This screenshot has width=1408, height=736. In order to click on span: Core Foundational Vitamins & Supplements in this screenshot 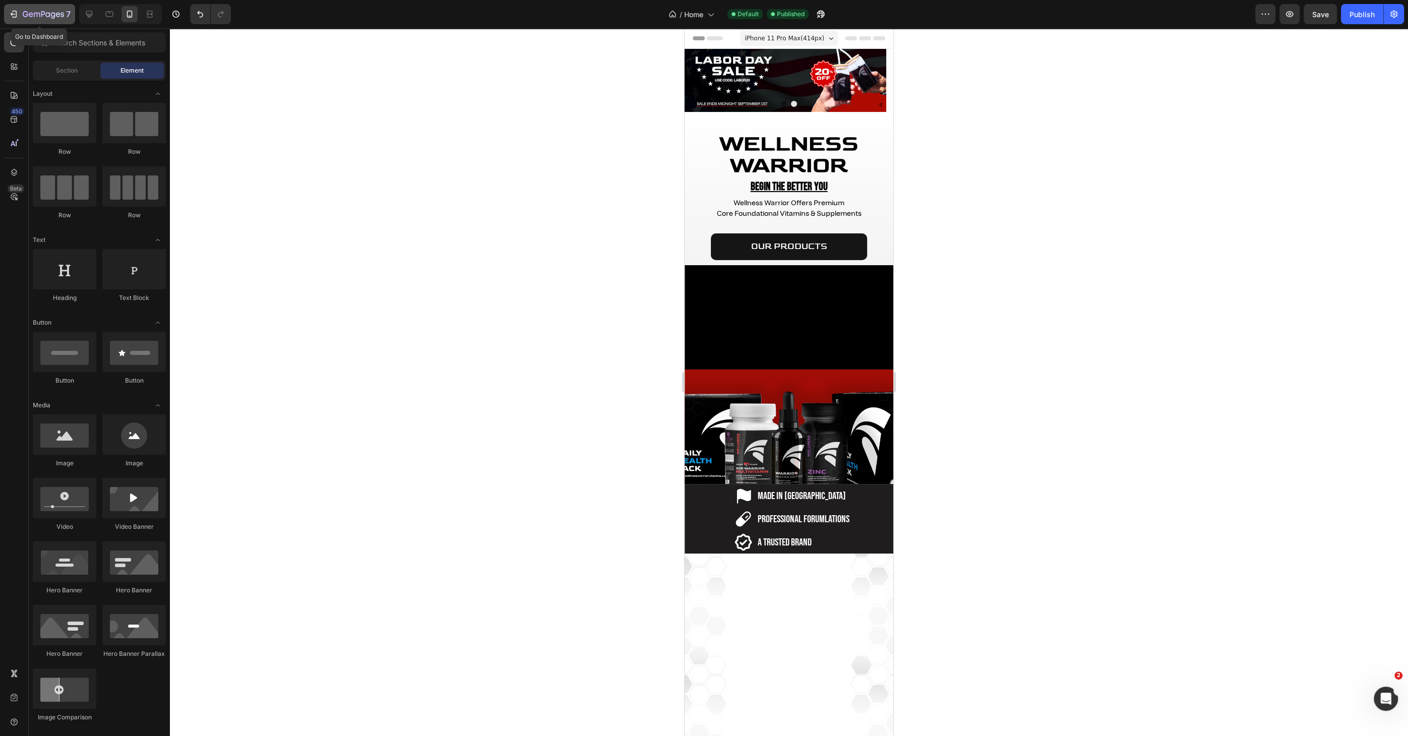, I will do `click(104, 185)`.